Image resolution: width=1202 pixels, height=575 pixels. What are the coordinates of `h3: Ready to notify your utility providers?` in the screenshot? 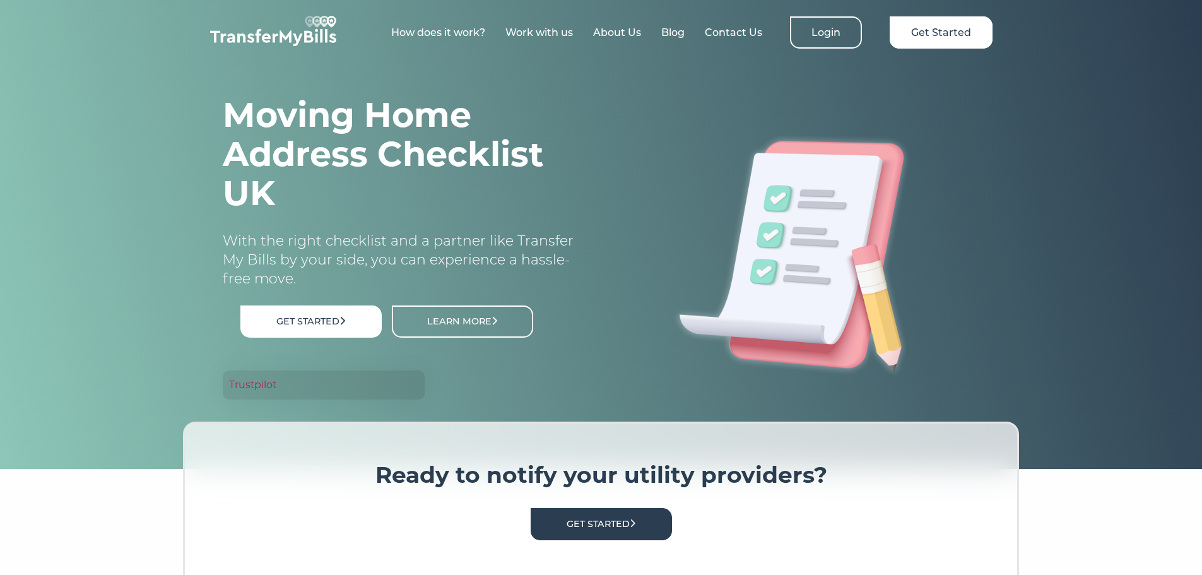 It's located at (601, 475).